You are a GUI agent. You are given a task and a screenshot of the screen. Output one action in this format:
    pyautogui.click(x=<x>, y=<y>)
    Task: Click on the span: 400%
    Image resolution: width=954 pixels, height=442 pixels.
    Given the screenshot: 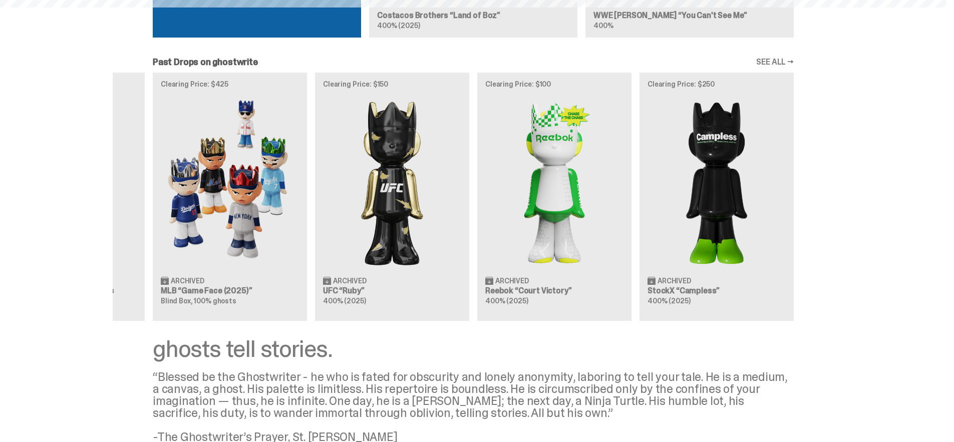 What is the action you would take?
    pyautogui.click(x=603, y=26)
    